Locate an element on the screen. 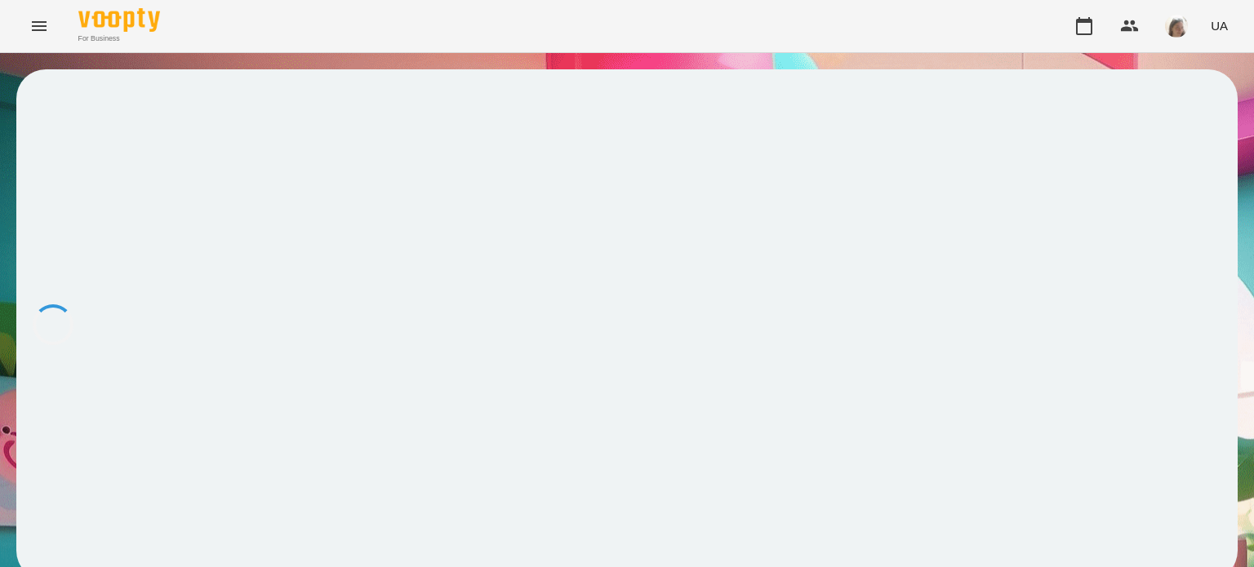  img: Voopty Logo is located at coordinates (119, 20).